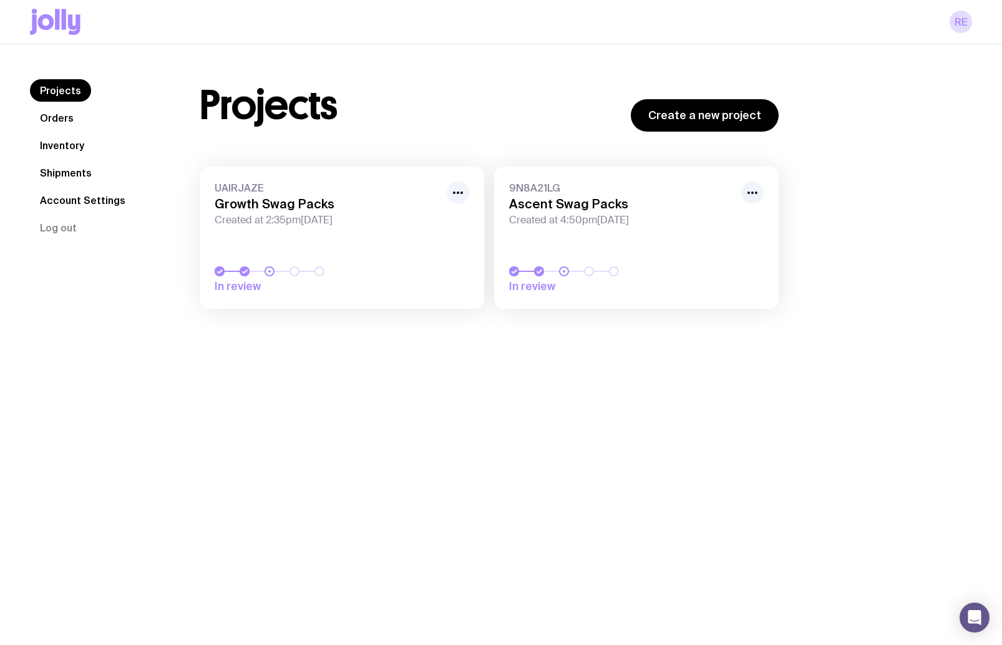  What do you see at coordinates (57, 118) in the screenshot?
I see `a: Orders` at bounding box center [57, 118].